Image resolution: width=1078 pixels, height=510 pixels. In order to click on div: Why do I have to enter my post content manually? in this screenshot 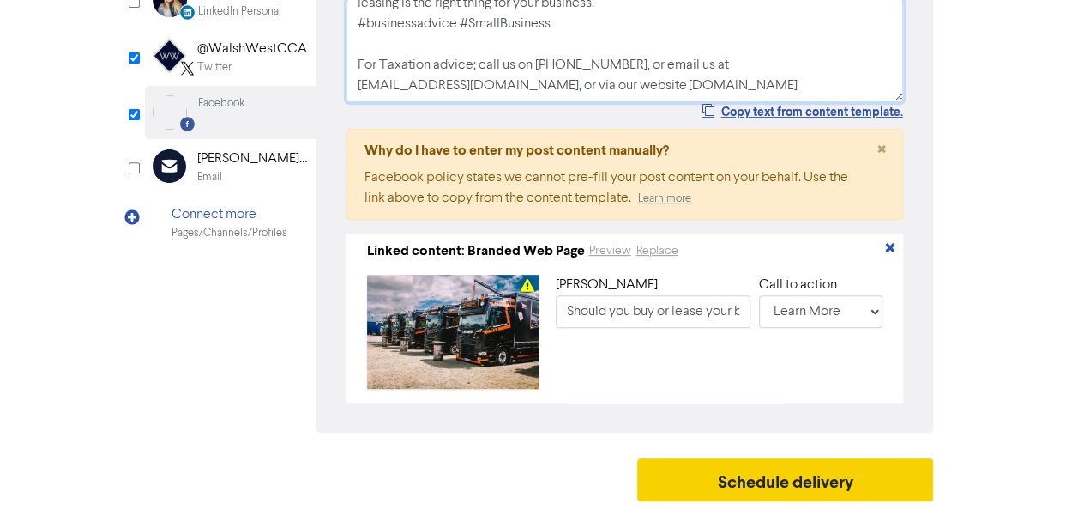, I will do `click(606, 150)`.